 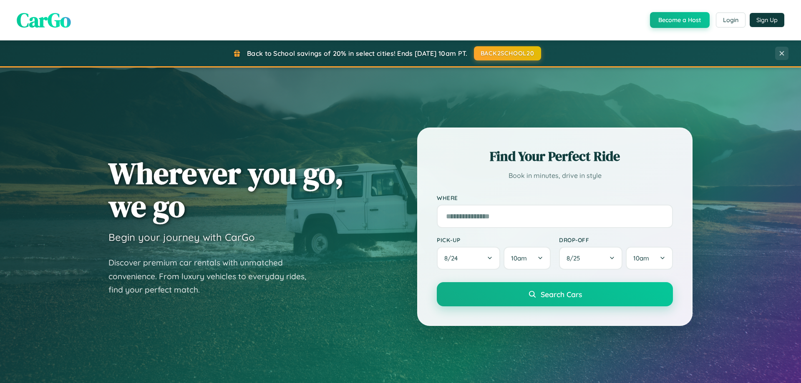 I want to click on h3: Begin your journey with CarGo, so click(x=182, y=237).